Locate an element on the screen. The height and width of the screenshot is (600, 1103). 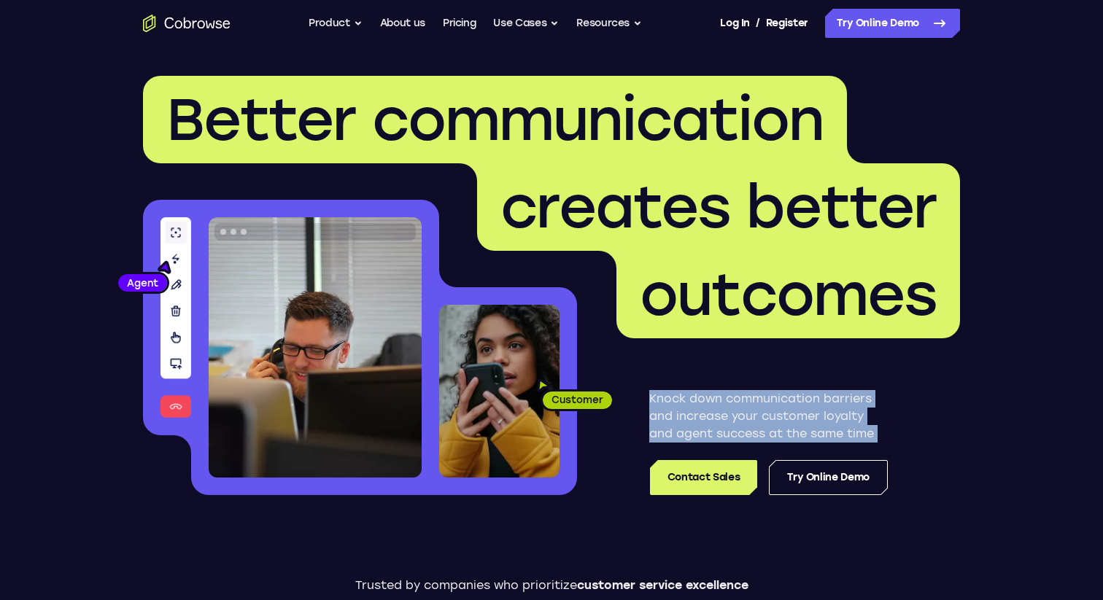
a: Register is located at coordinates (787, 23).